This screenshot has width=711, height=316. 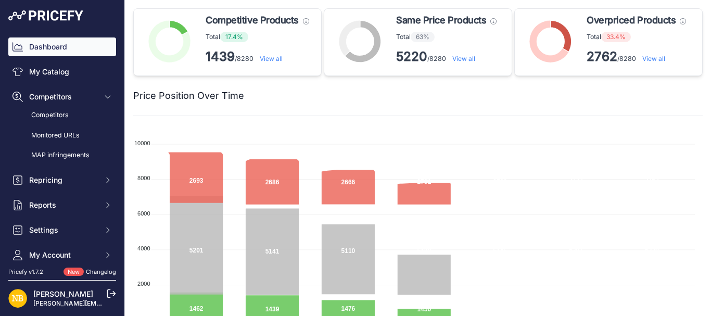 I want to click on a: My Catalog, so click(x=62, y=72).